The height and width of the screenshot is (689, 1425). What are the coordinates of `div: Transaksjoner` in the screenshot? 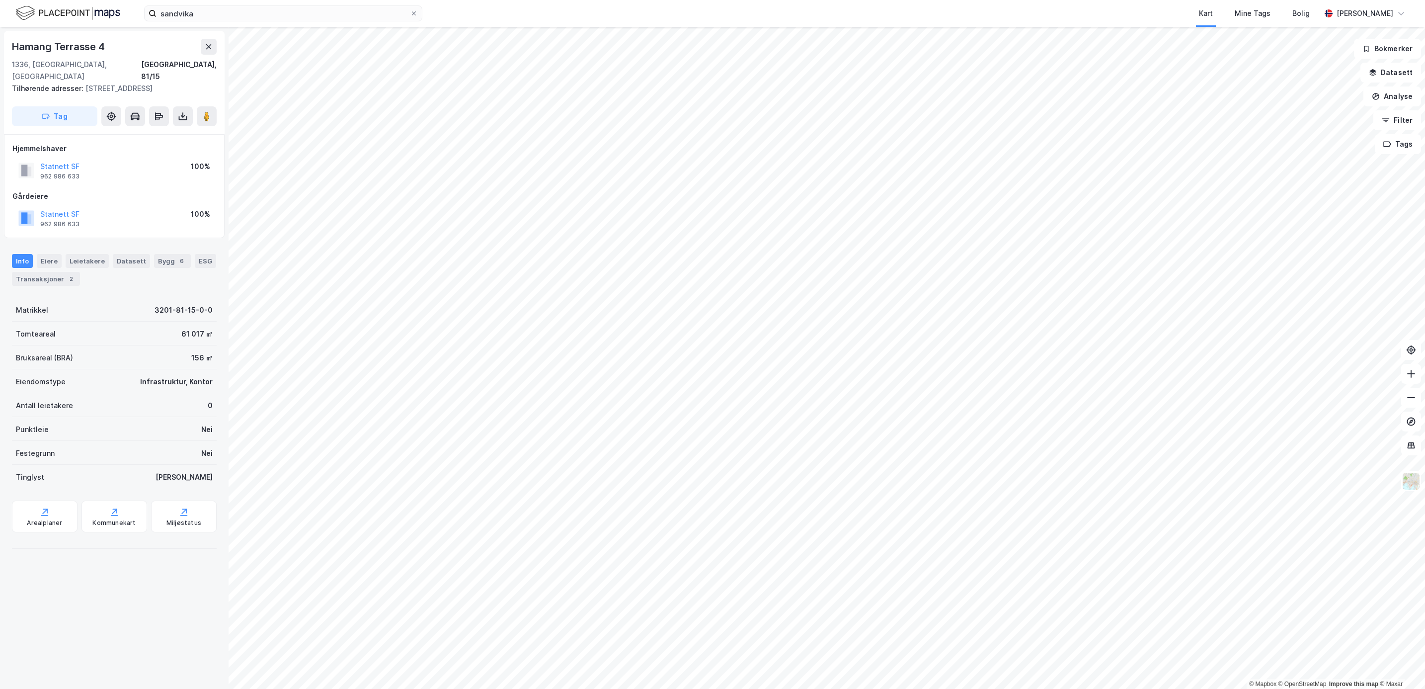 It's located at (46, 279).